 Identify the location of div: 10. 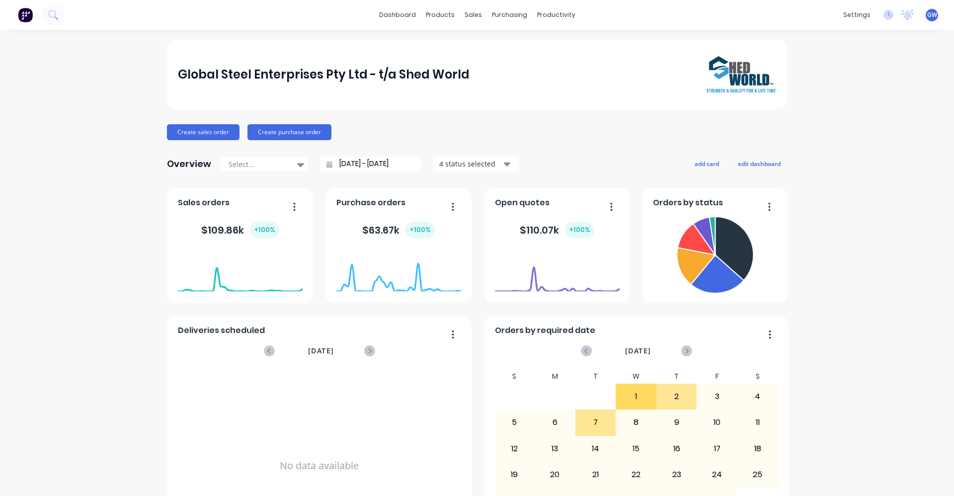
(717, 423).